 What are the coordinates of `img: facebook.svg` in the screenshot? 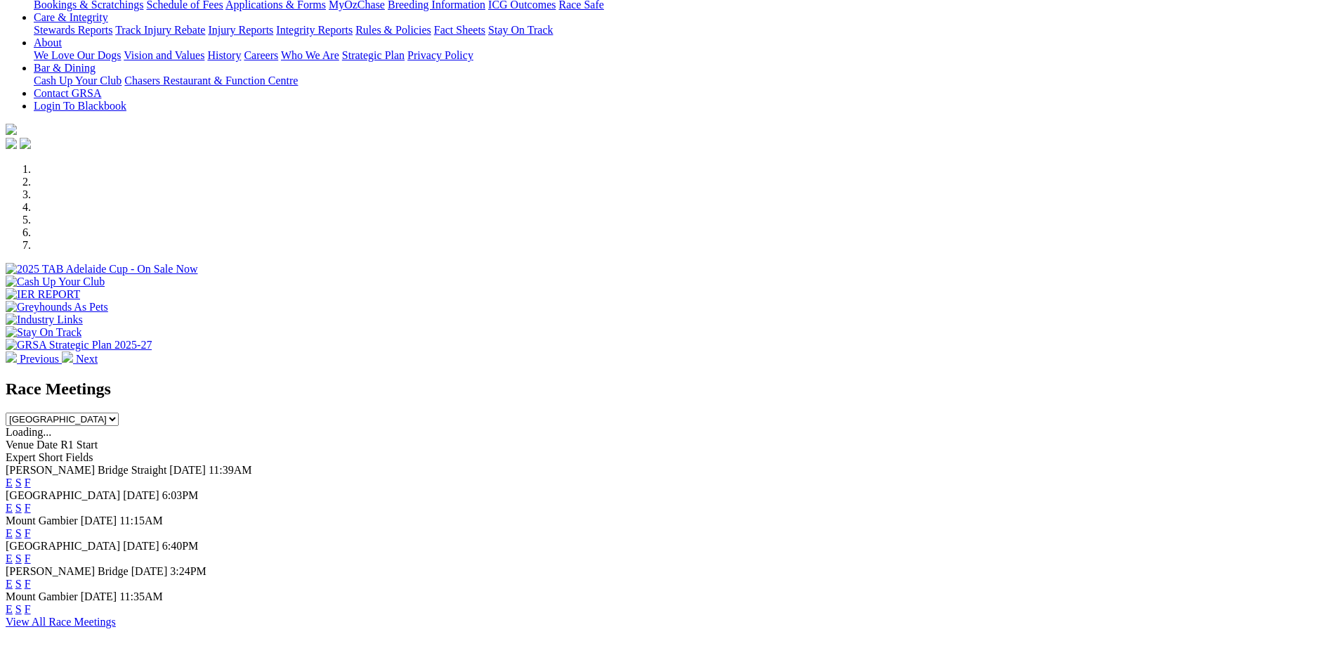 It's located at (11, 143).